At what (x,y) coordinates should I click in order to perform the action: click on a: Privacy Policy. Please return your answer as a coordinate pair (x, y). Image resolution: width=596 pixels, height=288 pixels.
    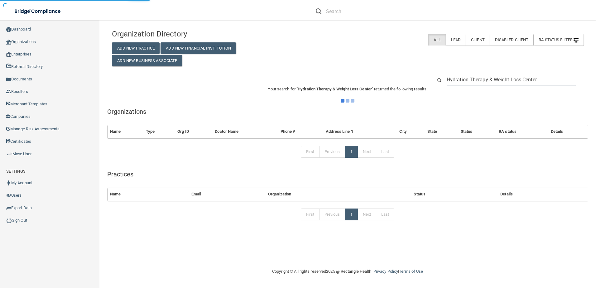
    Looking at the image, I should click on (386, 271).